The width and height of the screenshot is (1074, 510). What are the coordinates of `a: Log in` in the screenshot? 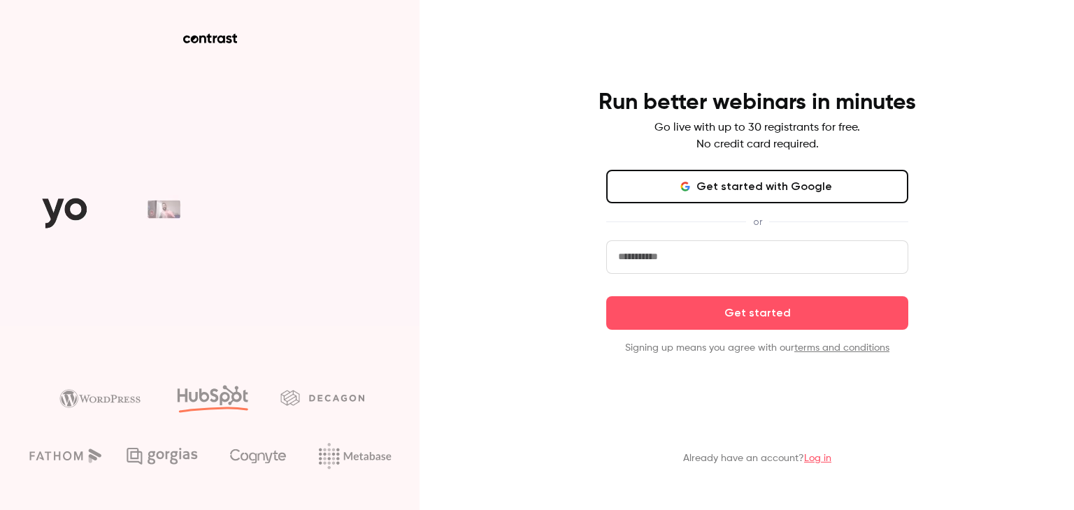 It's located at (817, 459).